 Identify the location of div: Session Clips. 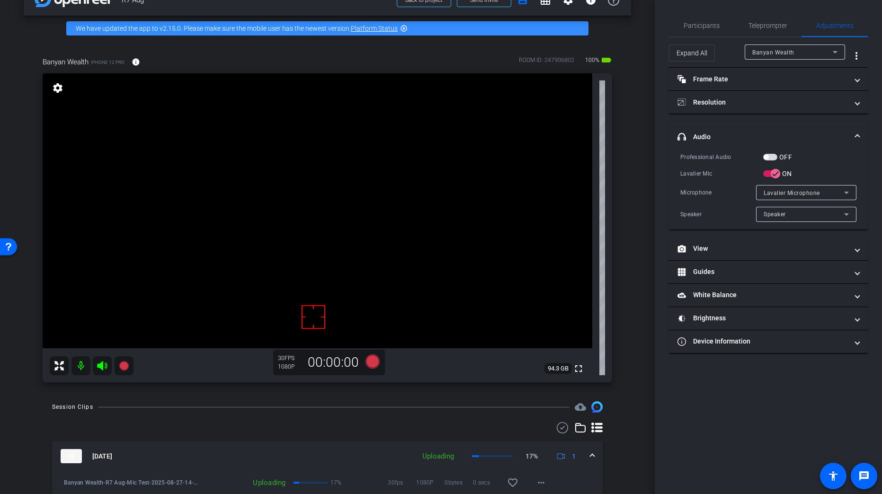
(72, 407).